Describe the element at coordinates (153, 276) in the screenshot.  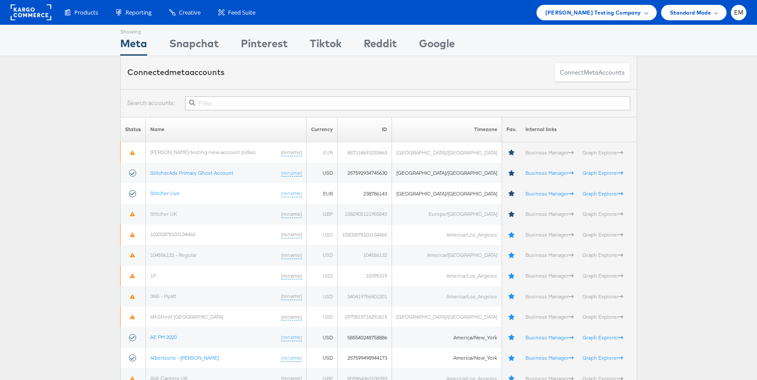
I see `a: 1P` at that location.